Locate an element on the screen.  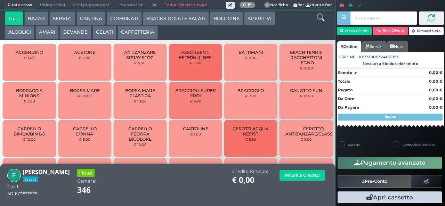
a: Torna alla dashboard is located at coordinates (186, 5).